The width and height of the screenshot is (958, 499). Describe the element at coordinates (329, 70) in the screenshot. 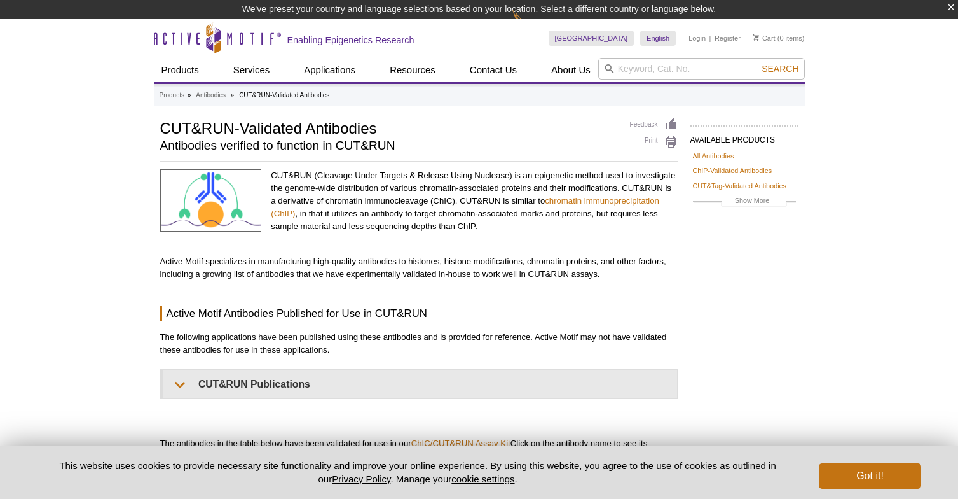

I see `a: Applications` at that location.